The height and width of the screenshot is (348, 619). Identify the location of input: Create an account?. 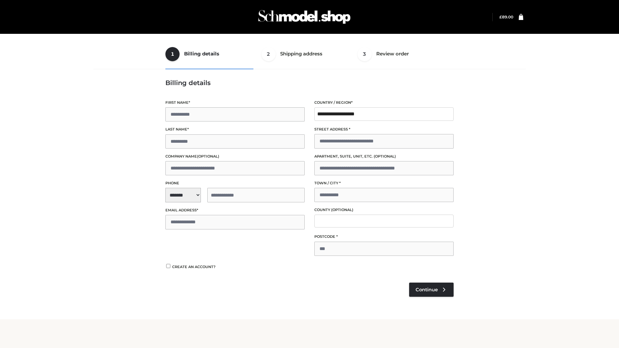
(168, 266).